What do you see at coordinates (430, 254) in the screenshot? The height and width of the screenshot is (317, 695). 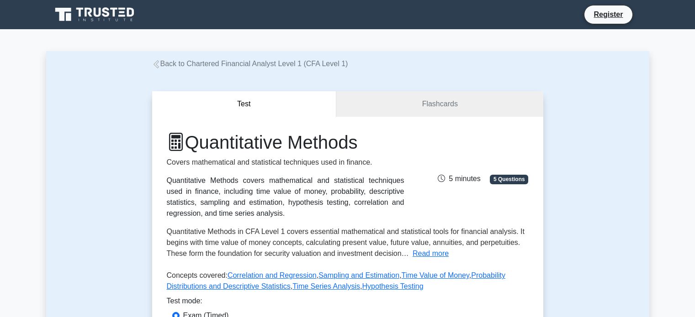 I see `button: Read more` at bounding box center [430, 254].